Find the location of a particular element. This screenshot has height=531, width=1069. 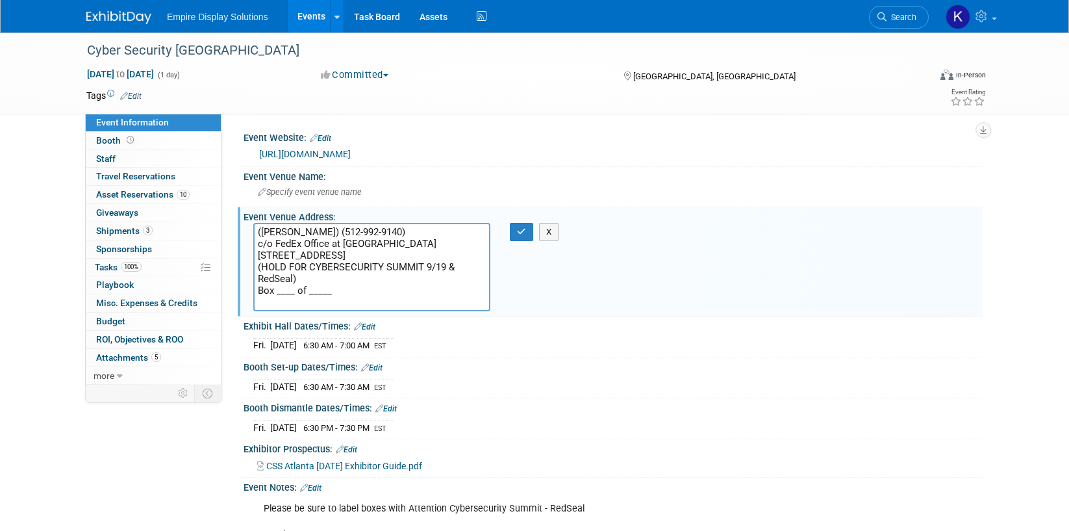

a: more is located at coordinates (153, 375).